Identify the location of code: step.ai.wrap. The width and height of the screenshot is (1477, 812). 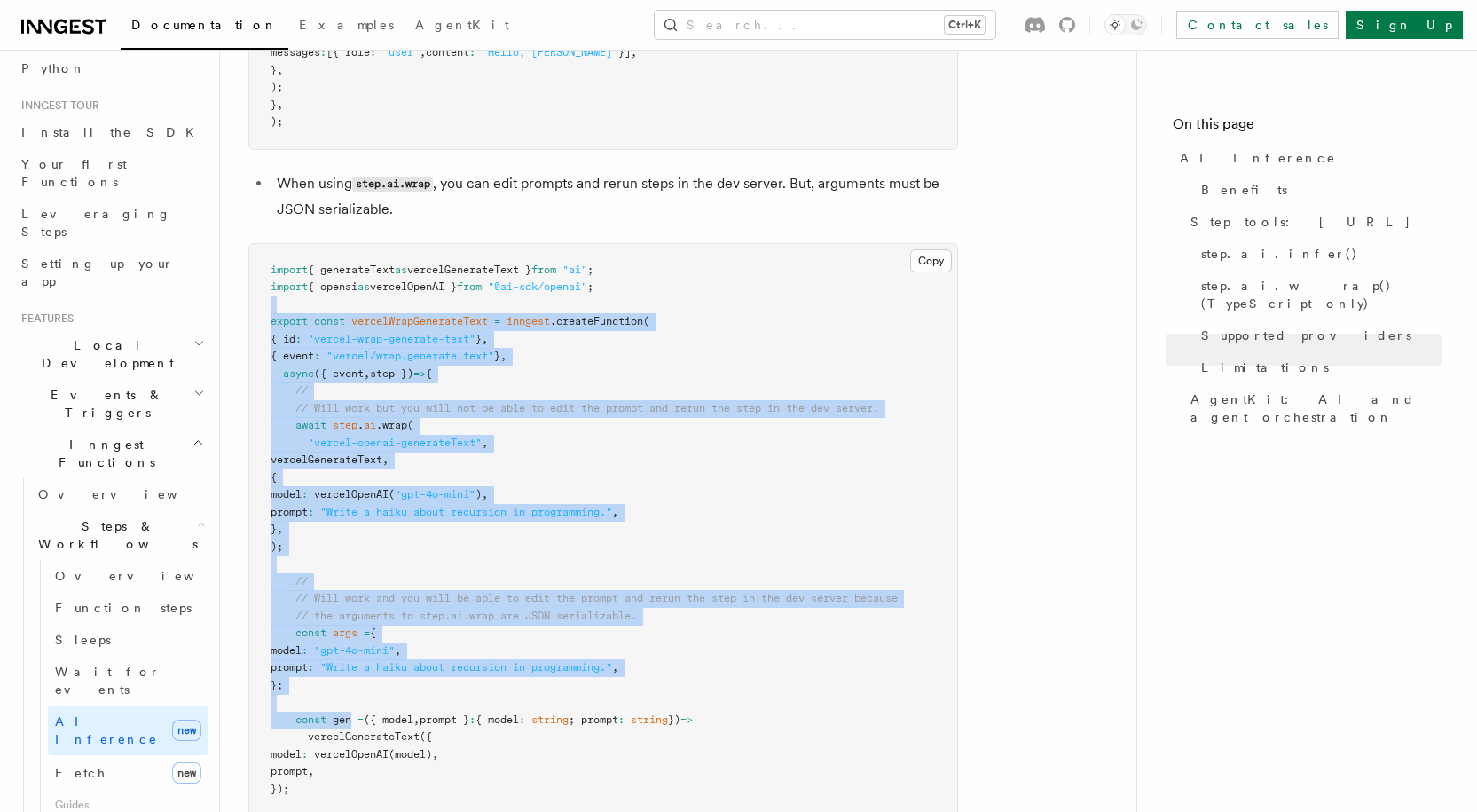
(392, 184).